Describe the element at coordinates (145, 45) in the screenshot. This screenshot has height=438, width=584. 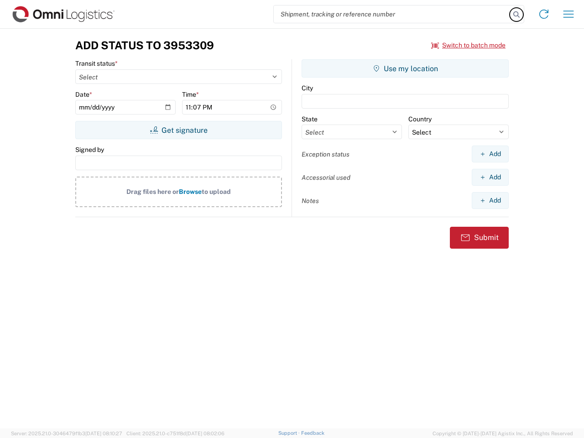
I see `h3: Add Status to 3953309` at that location.